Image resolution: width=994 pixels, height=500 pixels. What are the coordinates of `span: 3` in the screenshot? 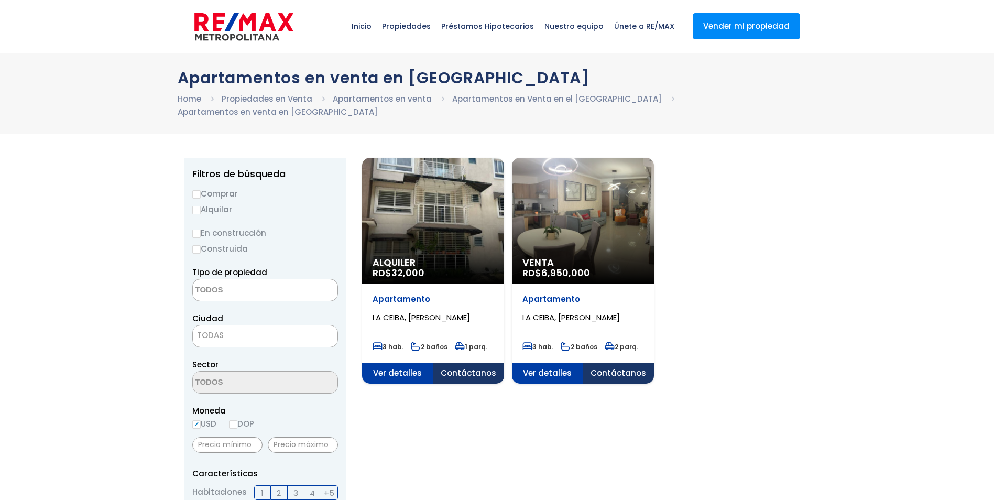 It's located at (295, 492).